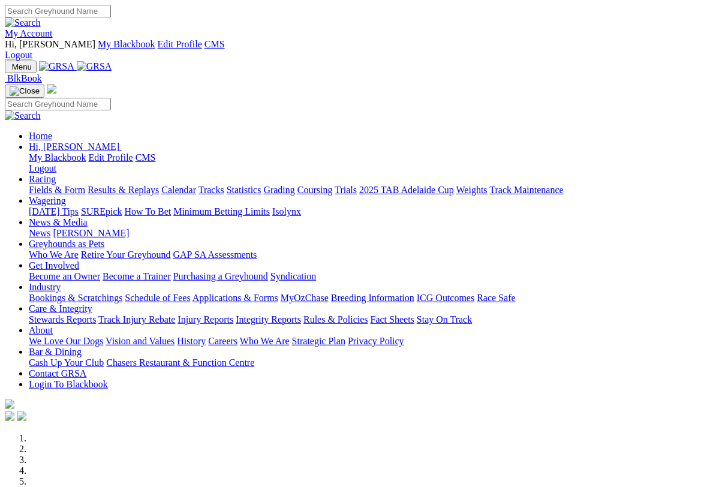 The width and height of the screenshot is (704, 487). I want to click on a: Stewards Reports, so click(62, 319).